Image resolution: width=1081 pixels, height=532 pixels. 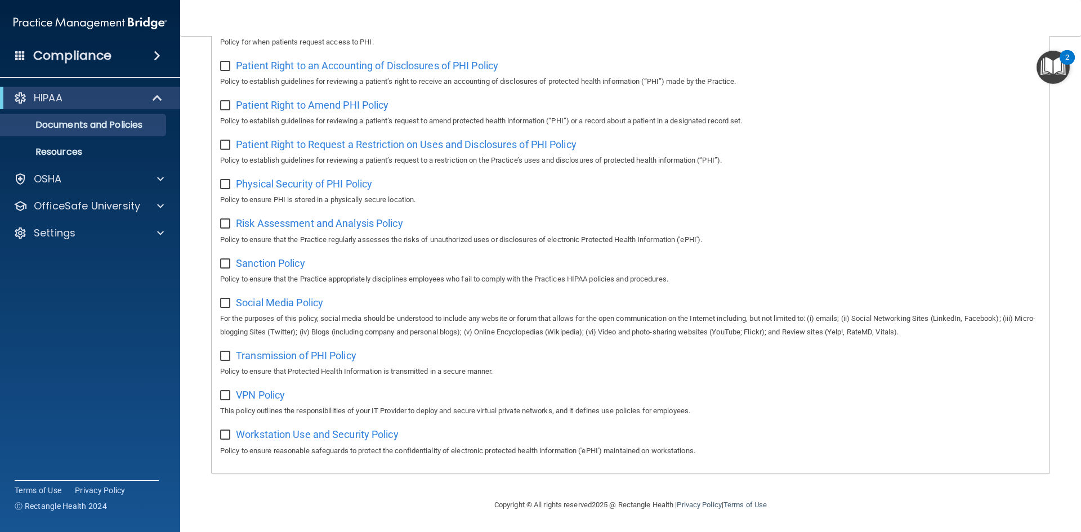 What do you see at coordinates (631, 372) in the screenshot?
I see `p: Policy to ensure that Protected Health Information is transmitted in a secure manner.` at bounding box center [631, 372].